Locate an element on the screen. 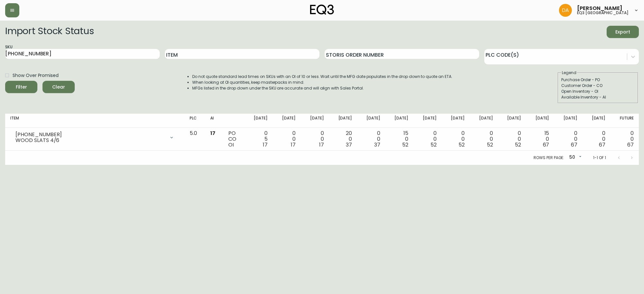 The height and width of the screenshot is (294, 644). button: Clear is located at coordinates (59, 87).